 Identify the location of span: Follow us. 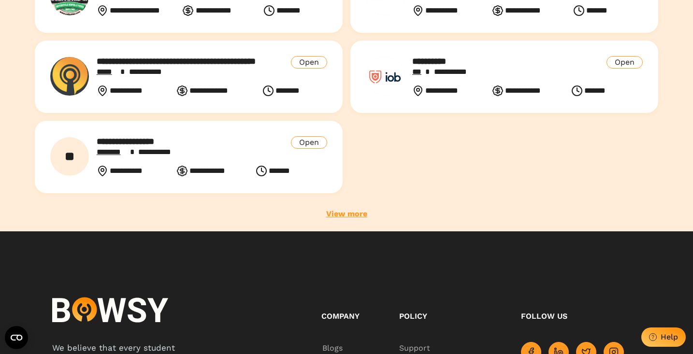
(544, 316).